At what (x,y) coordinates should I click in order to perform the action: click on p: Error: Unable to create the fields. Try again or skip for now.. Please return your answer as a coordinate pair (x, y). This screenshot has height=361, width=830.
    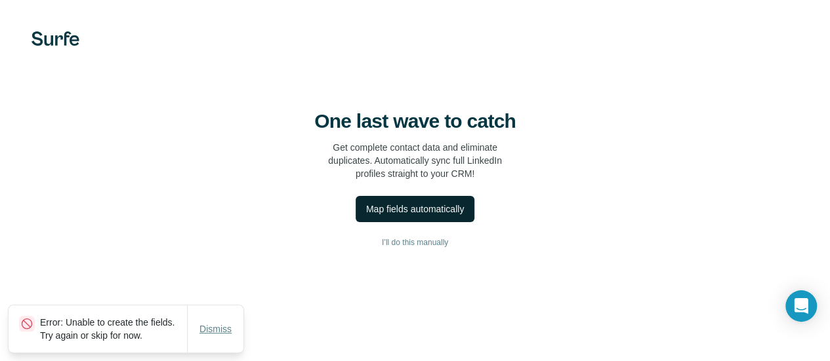
    Looking at the image, I should click on (113, 329).